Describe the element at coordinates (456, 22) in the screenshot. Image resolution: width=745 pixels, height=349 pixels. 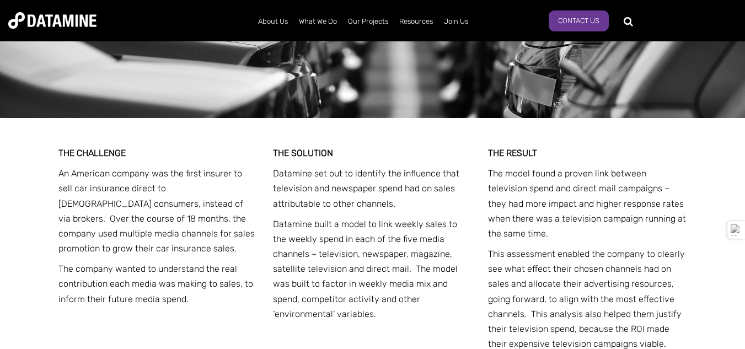
I see `a: Join Us` at that location.